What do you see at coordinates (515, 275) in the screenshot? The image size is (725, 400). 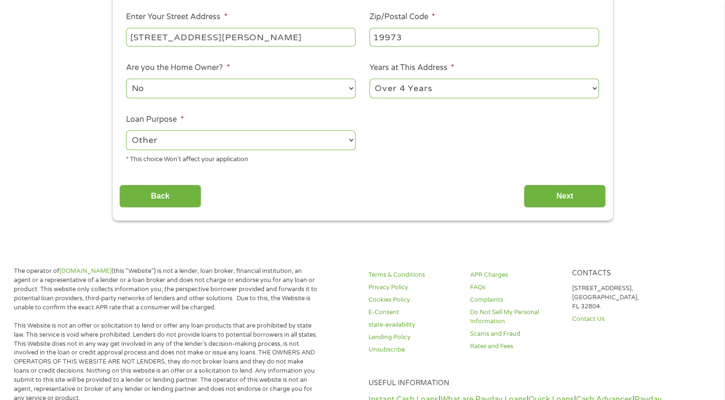 I see `a: APR Charges` at bounding box center [515, 275].